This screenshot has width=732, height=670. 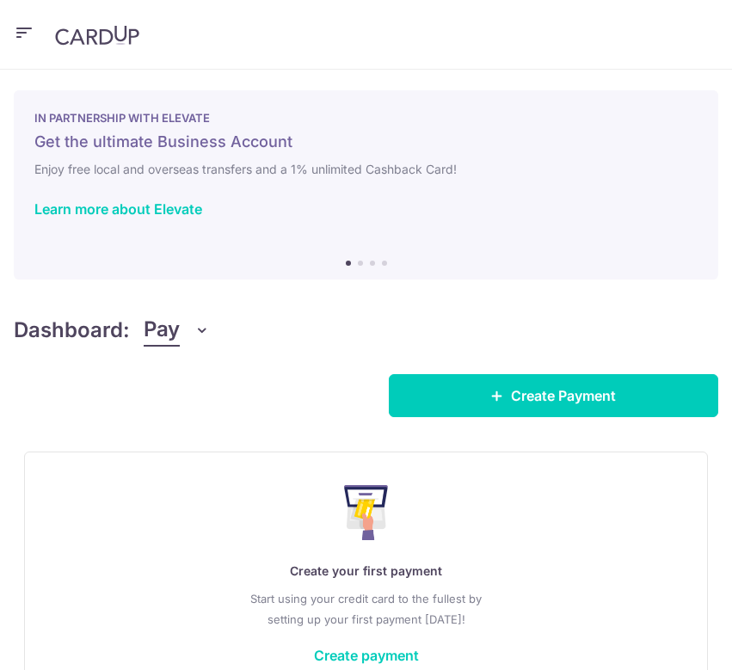 I want to click on span: Pay, so click(x=162, y=330).